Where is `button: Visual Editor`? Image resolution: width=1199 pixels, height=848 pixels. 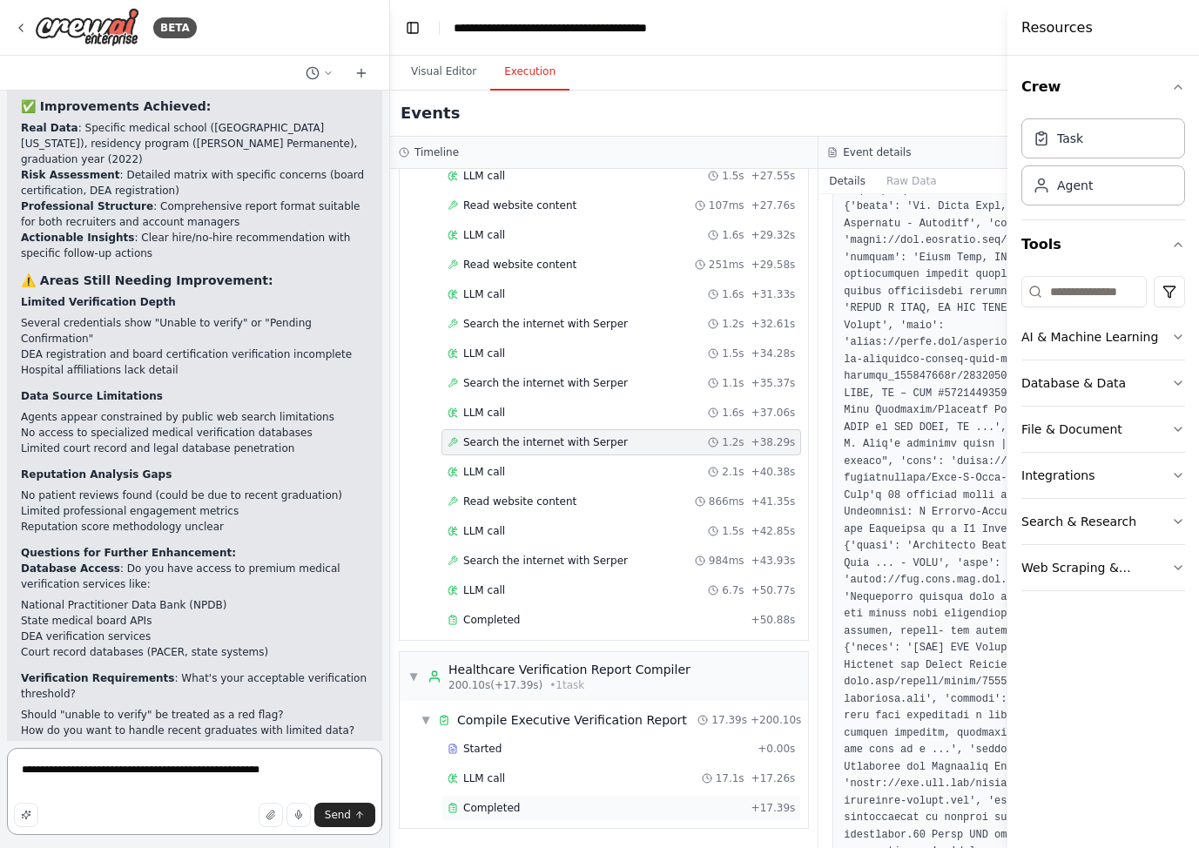
button: Visual Editor is located at coordinates (443, 72).